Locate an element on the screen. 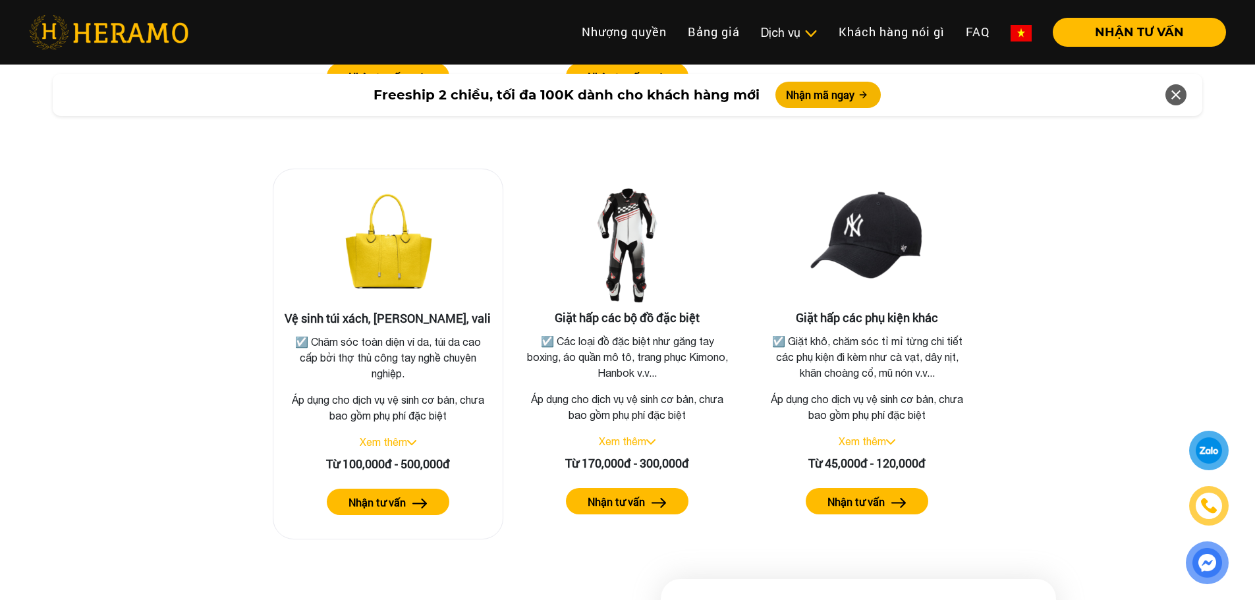 This screenshot has width=1255, height=600. h3: Giặt hấp các phụ kiện khác is located at coordinates (867, 318).